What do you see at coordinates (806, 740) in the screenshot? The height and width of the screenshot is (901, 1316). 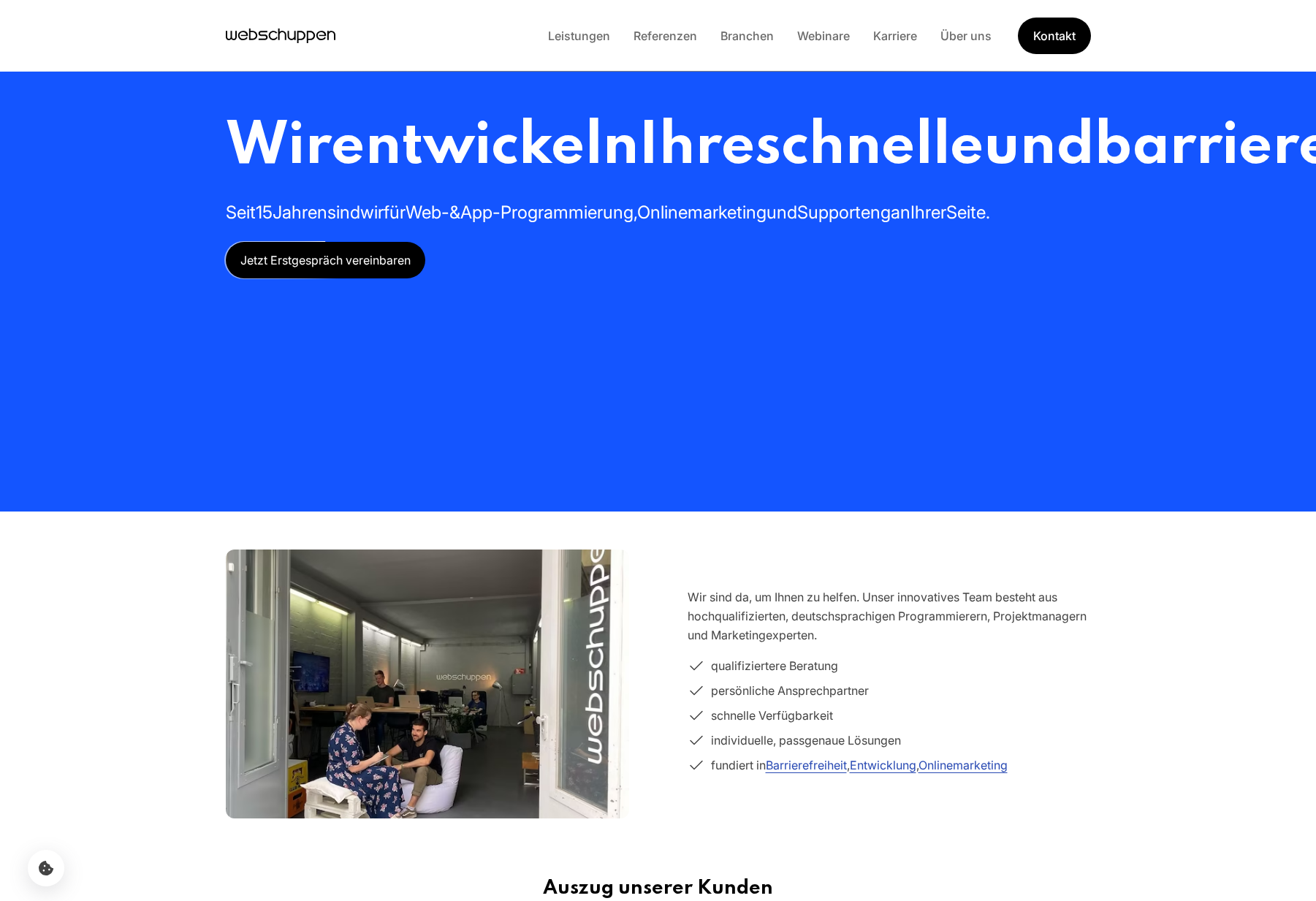 I see `span: individuelle, passgenaue Lösungen` at bounding box center [806, 740].